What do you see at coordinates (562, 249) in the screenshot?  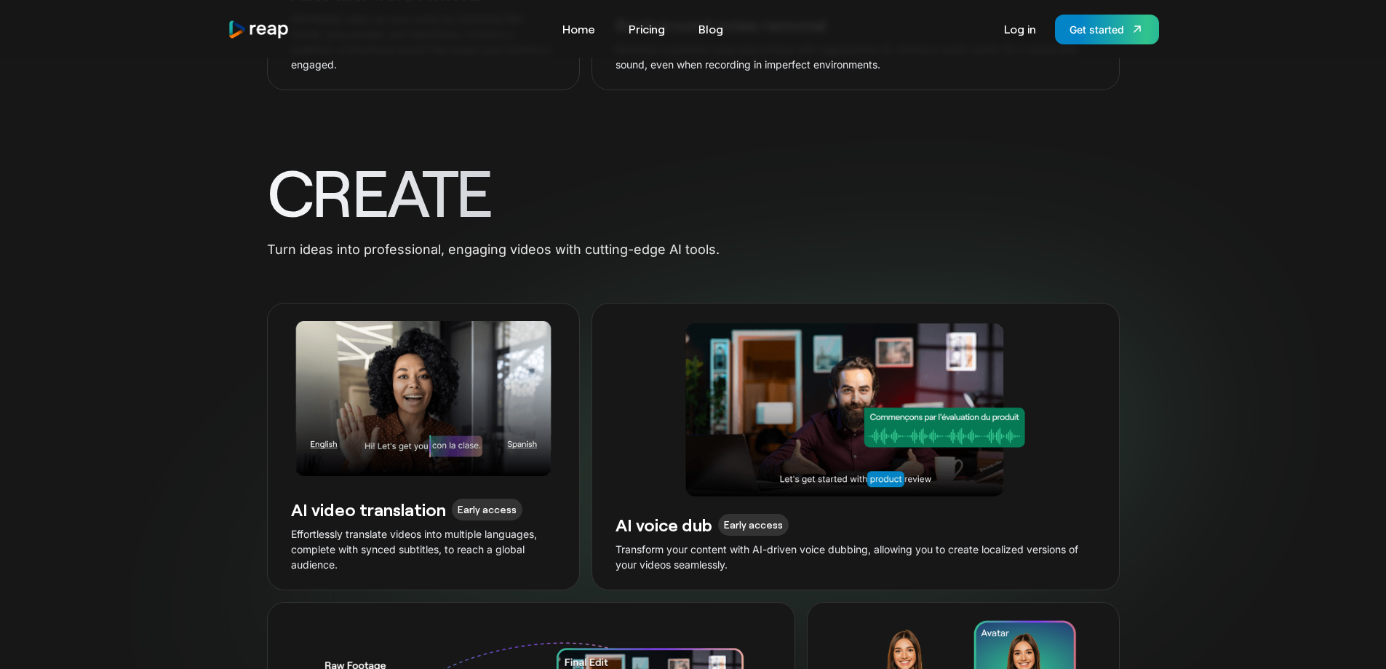 I see `p: Turn ideas into professional, engaging videos with cutting-edge AI tools.` at bounding box center [562, 249].